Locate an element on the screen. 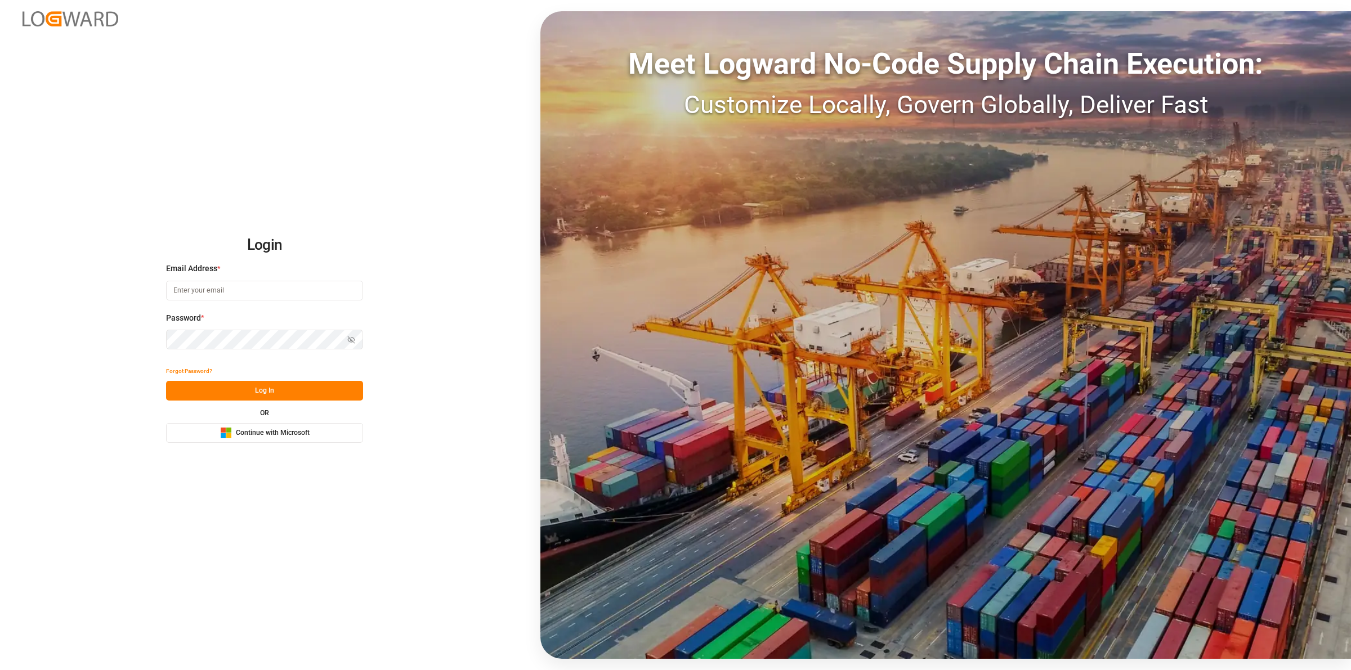 This screenshot has width=1351, height=670. button: Forgot Password? is located at coordinates (189, 371).